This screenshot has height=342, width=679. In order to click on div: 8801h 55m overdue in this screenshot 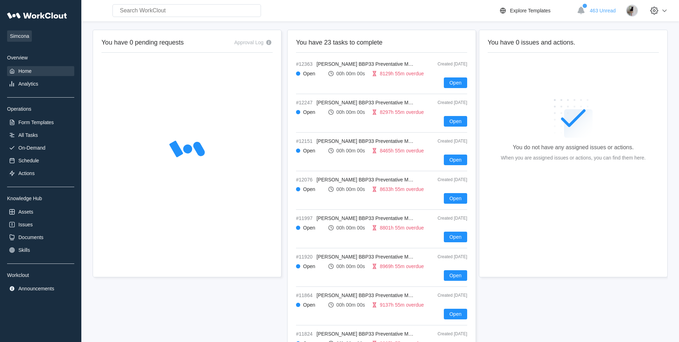, I will do `click(402, 228)`.